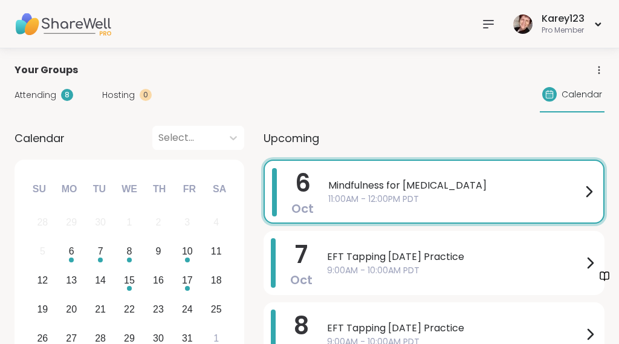  I want to click on div: Choose Sunday, October 19th, 2025, so click(42, 309).